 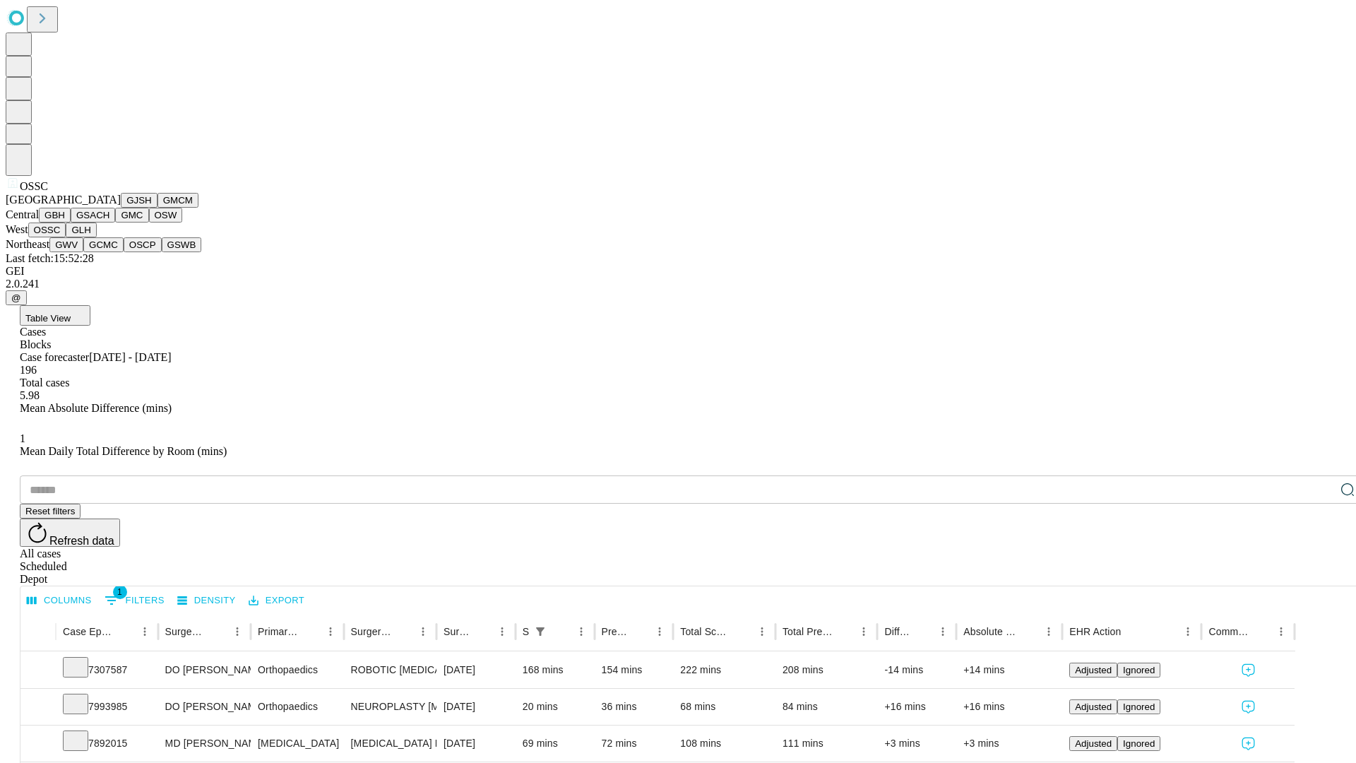 I want to click on div: EHR Action, so click(x=1095, y=631).